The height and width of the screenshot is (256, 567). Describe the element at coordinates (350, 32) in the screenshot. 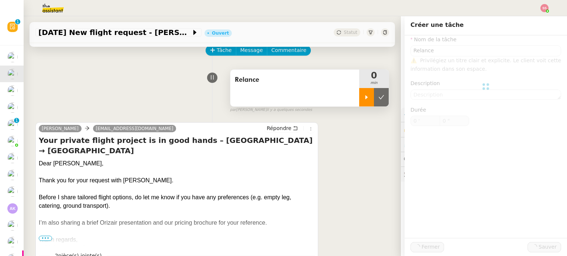

I see `span: Statut` at that location.